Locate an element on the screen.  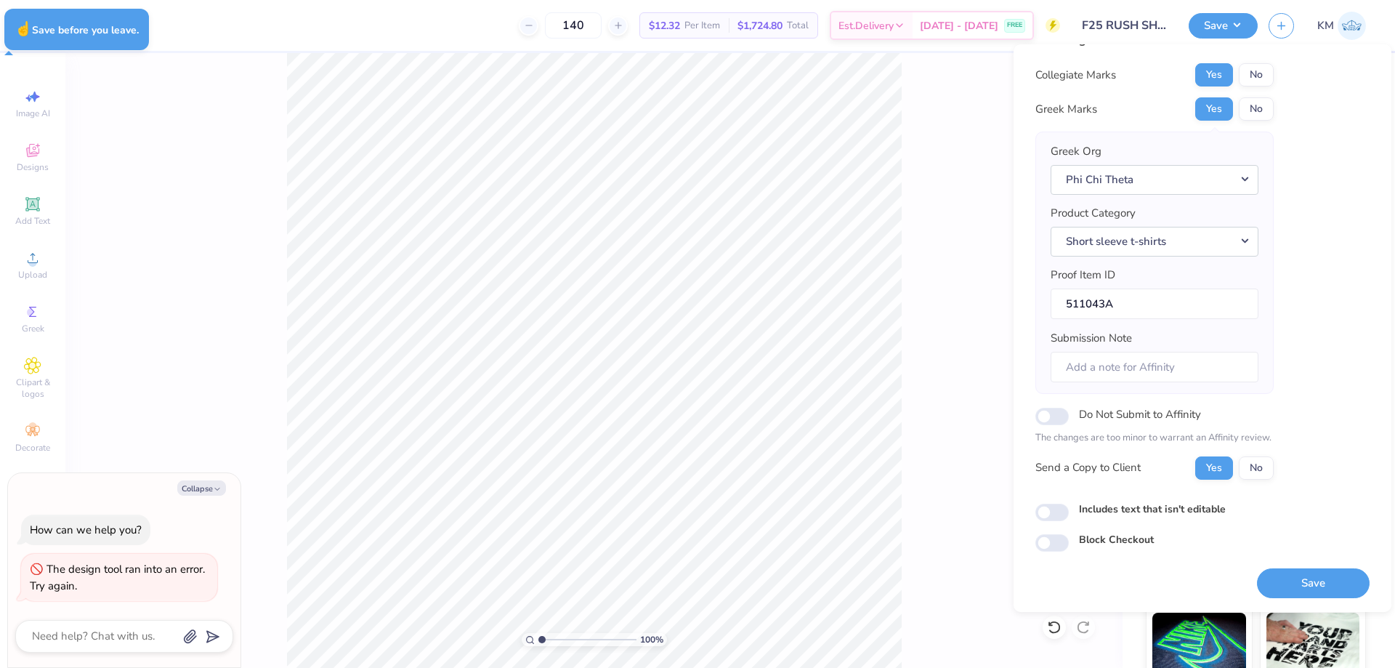
span: Greek is located at coordinates (33, 328).